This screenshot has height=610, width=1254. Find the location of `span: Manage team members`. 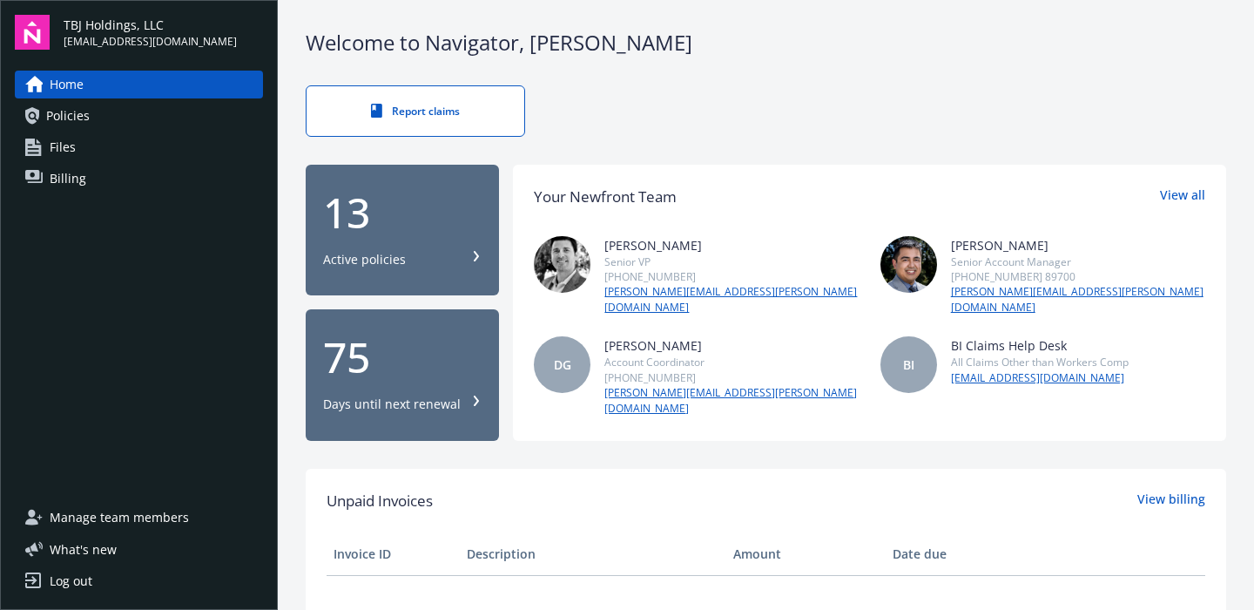

span: Manage team members is located at coordinates (119, 517).